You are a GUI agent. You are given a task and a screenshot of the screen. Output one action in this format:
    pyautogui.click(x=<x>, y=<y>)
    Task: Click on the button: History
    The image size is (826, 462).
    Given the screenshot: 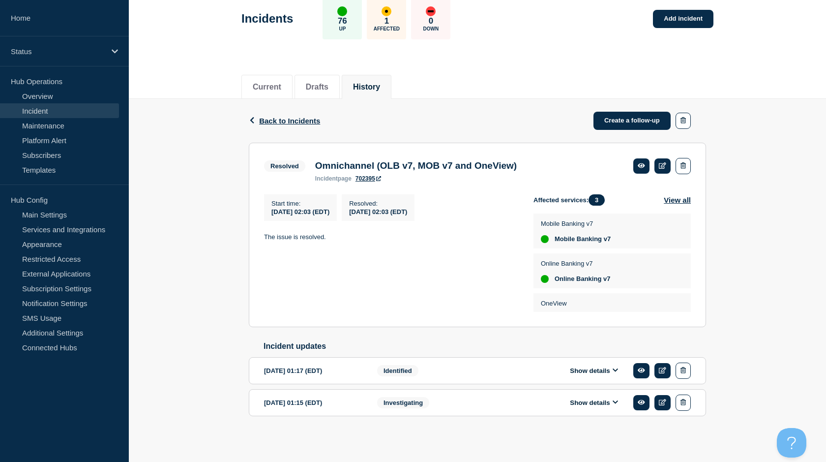 What is the action you would take?
    pyautogui.click(x=366, y=87)
    